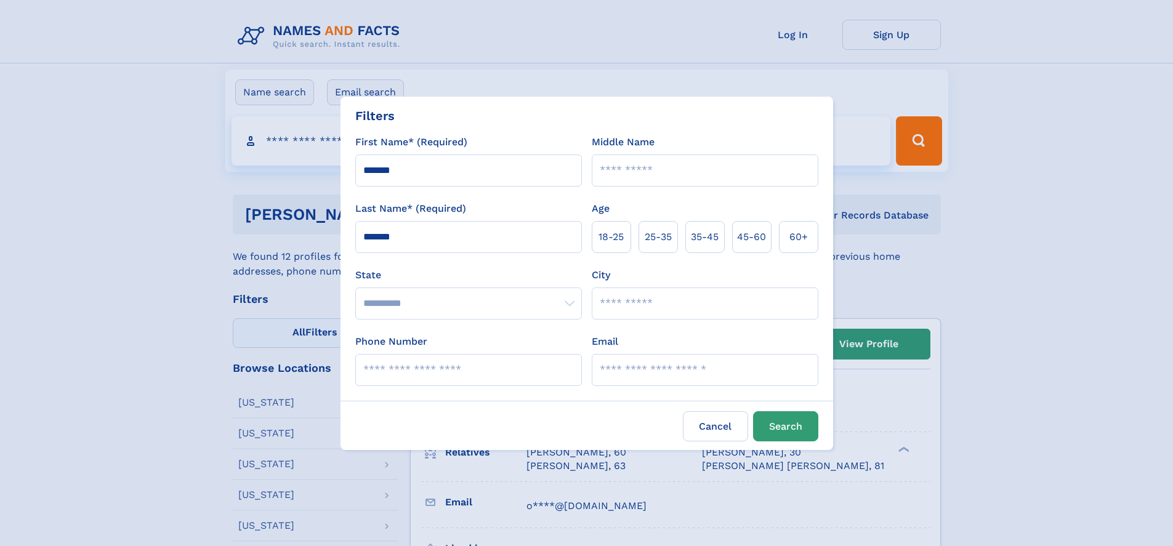 The image size is (1173, 546). Describe the element at coordinates (601, 275) in the screenshot. I see `label: City` at that location.